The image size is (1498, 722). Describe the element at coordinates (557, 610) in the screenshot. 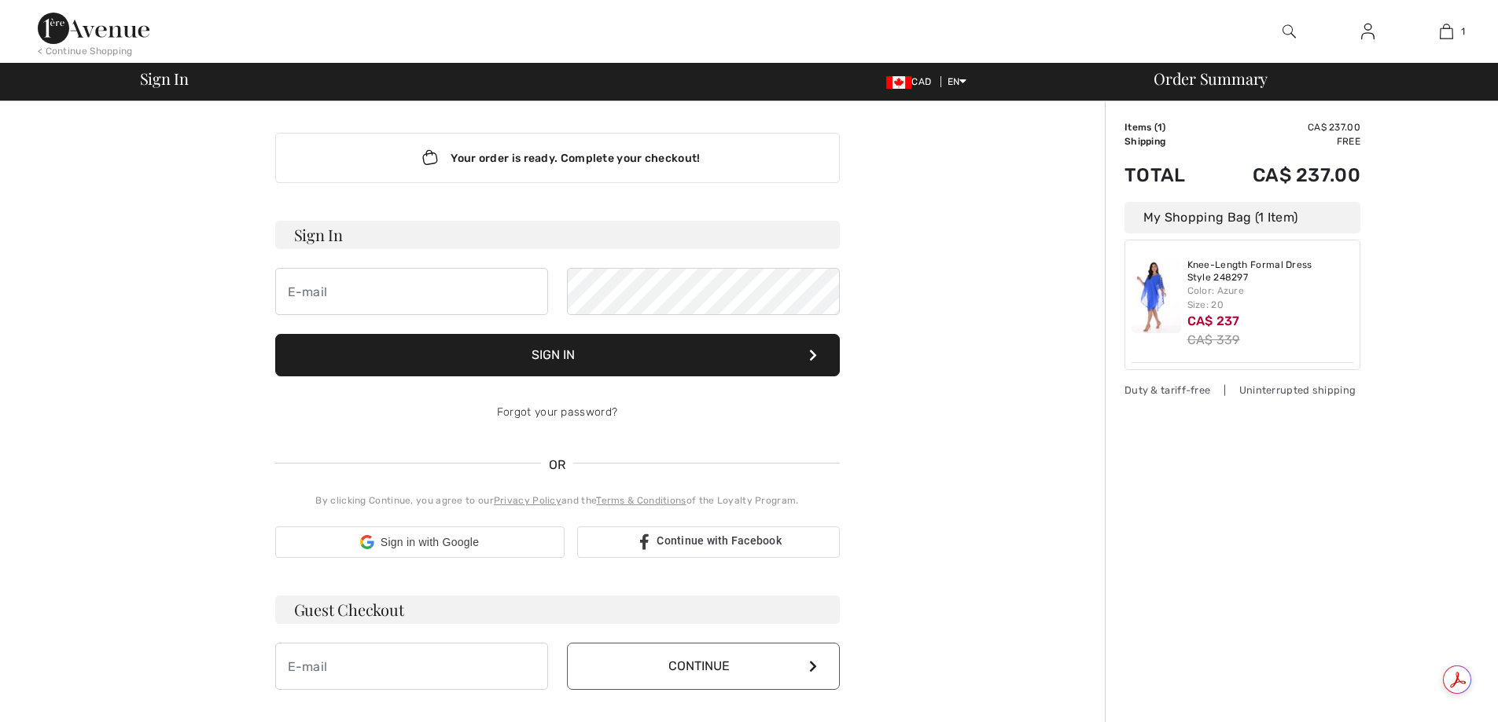

I see `h3: Guest Checkout` at that location.